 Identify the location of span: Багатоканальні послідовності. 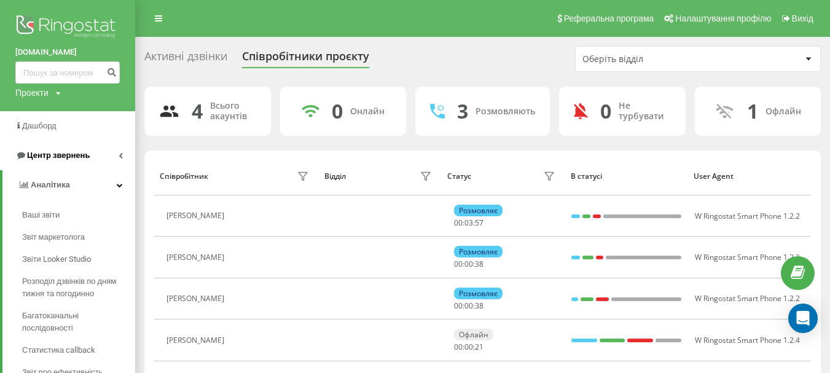
(76, 322).